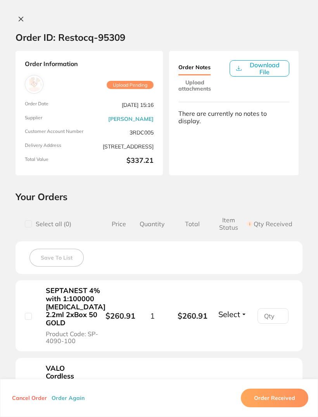  Describe the element at coordinates (195, 68) in the screenshot. I see `button: Order Notes` at that location.